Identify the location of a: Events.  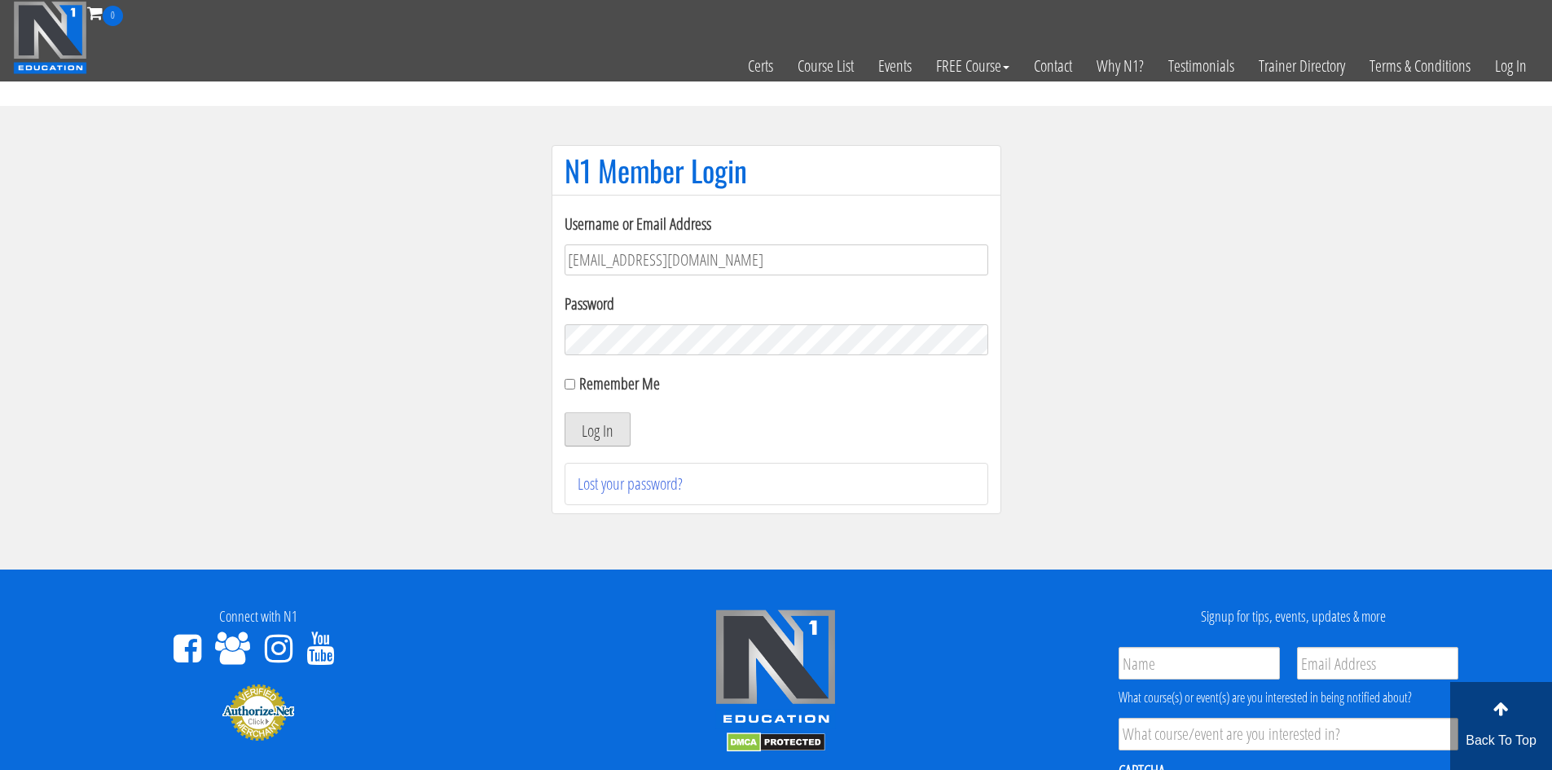
(895, 66).